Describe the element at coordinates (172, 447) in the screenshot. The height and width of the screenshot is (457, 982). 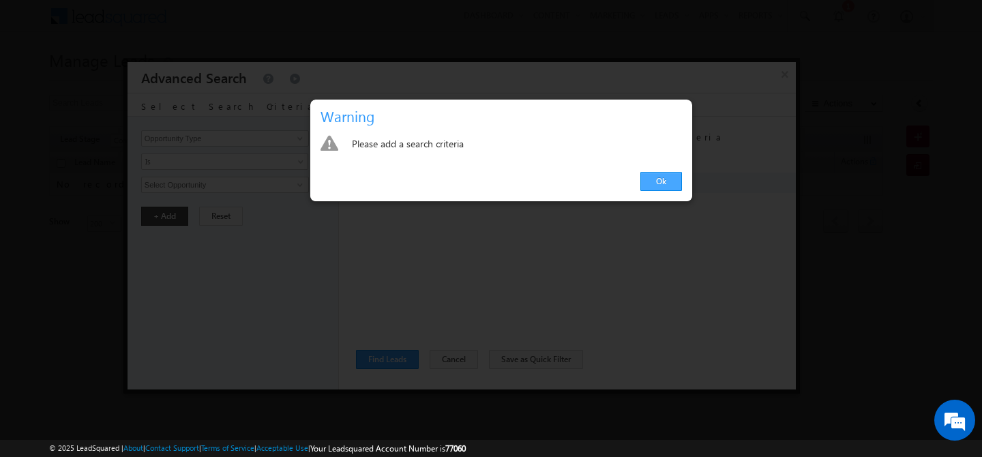
I see `a: Contact Support` at that location.